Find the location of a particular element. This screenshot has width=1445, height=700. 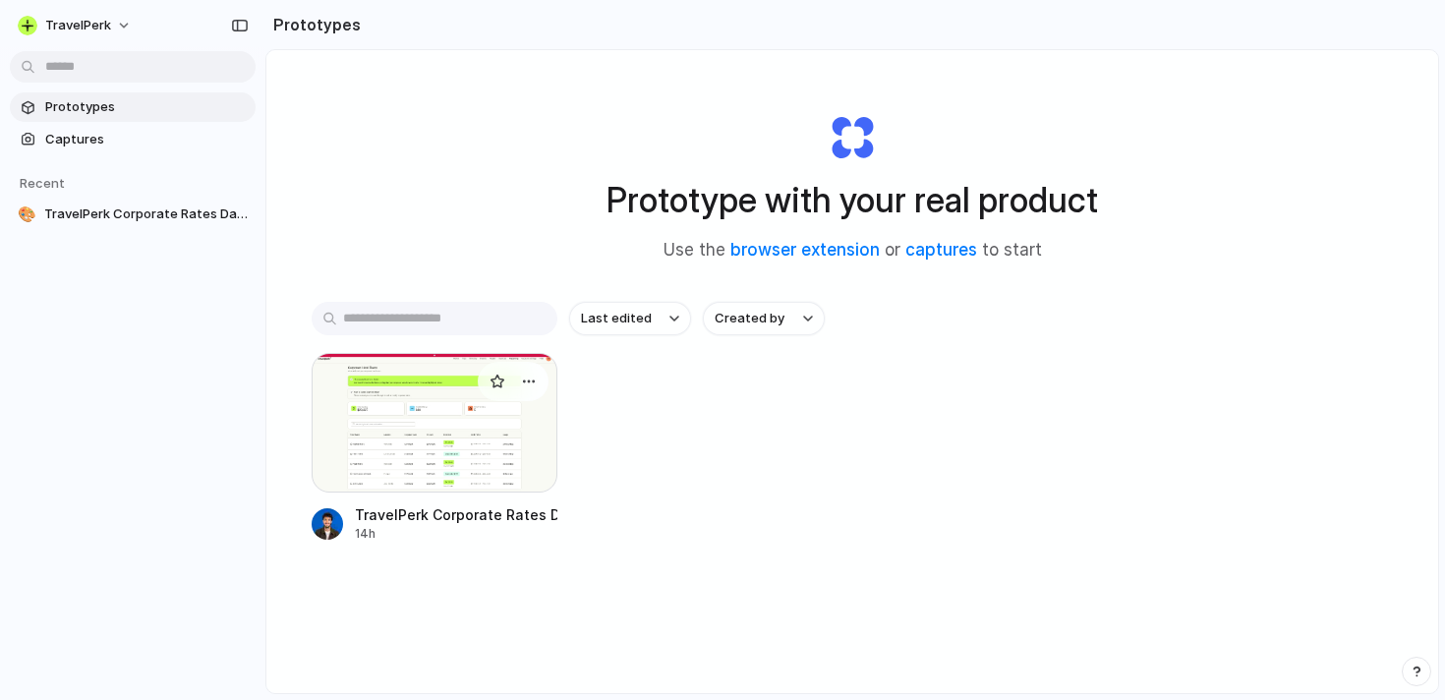

button: Last edited is located at coordinates (630, 319).